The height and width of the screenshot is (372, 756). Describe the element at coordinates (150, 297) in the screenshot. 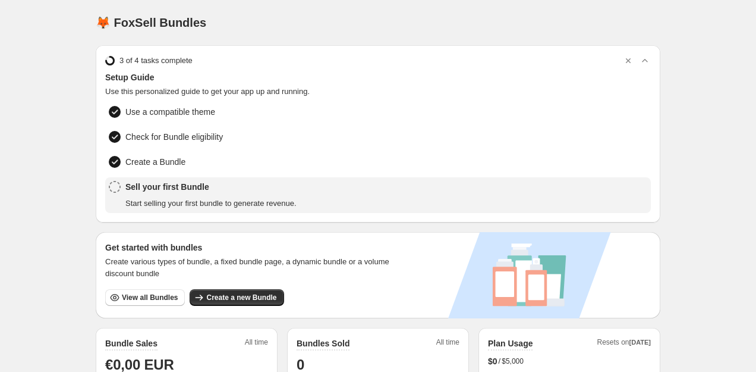

I see `span: View all Bundles` at that location.